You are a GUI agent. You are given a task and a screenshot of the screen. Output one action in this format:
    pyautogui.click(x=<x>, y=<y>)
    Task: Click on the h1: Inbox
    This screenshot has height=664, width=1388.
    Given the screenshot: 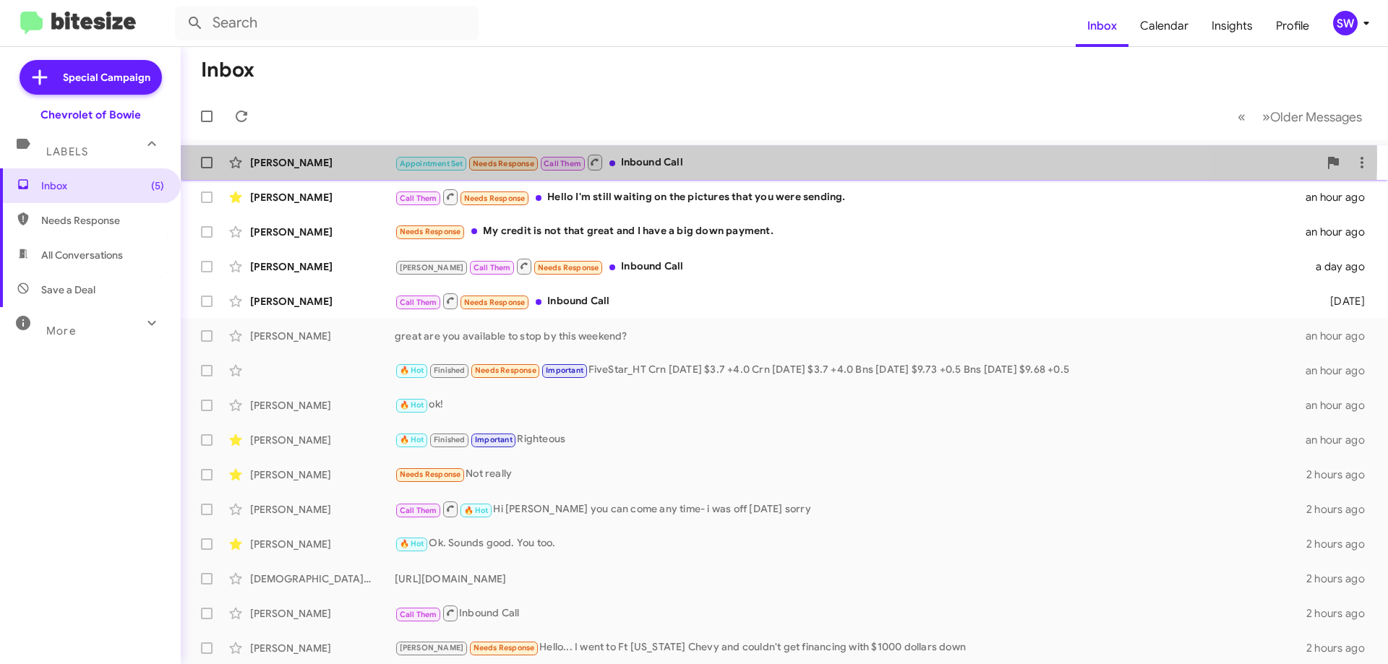 What is the action you would take?
    pyautogui.click(x=228, y=70)
    